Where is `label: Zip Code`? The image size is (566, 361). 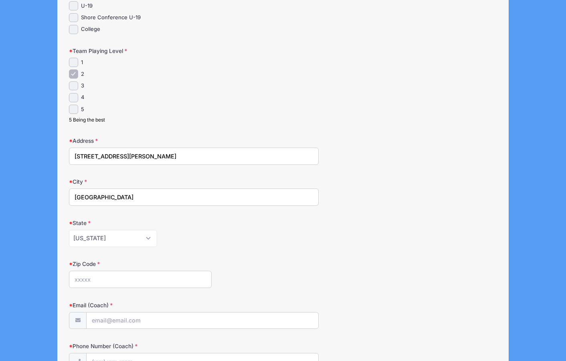 label: Zip Code is located at coordinates (140, 264).